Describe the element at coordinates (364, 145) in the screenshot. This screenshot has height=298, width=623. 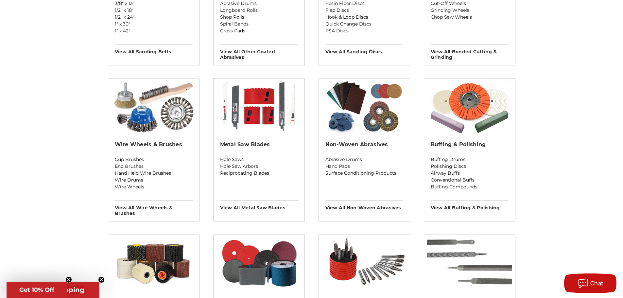
I see `h2: Non-woven Abrasives` at that location.